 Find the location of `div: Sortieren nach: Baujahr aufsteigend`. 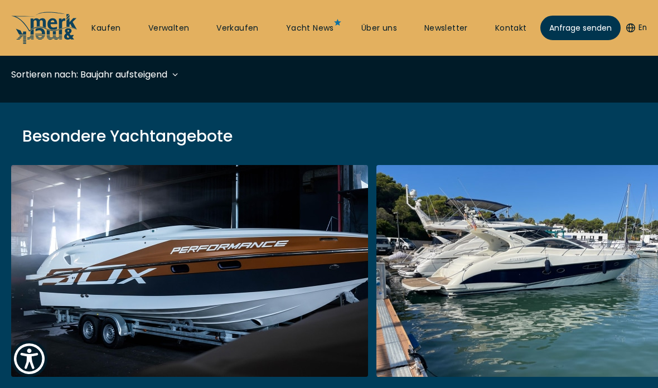

div: Sortieren nach: Baujahr aufsteigend is located at coordinates (89, 74).